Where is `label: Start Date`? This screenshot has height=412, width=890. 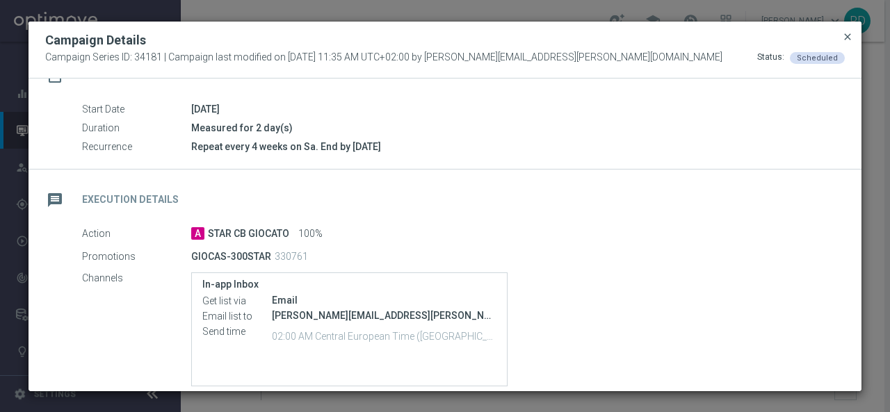 label: Start Date is located at coordinates (136, 110).